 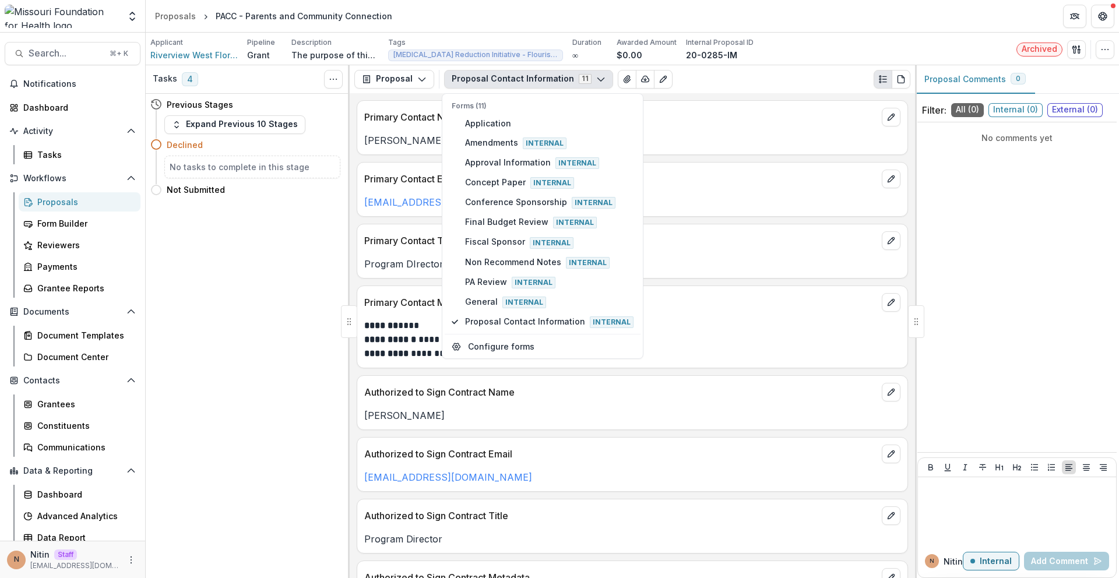 What do you see at coordinates (84, 404) in the screenshot?
I see `div: Grantees` at bounding box center [84, 404].